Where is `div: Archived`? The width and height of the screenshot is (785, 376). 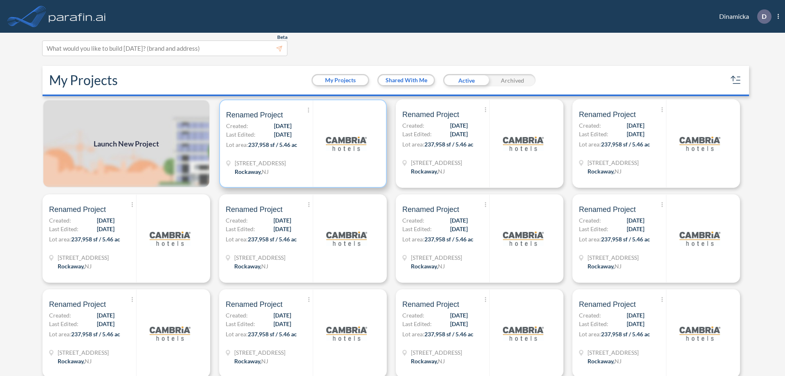 div: Archived is located at coordinates (512, 80).